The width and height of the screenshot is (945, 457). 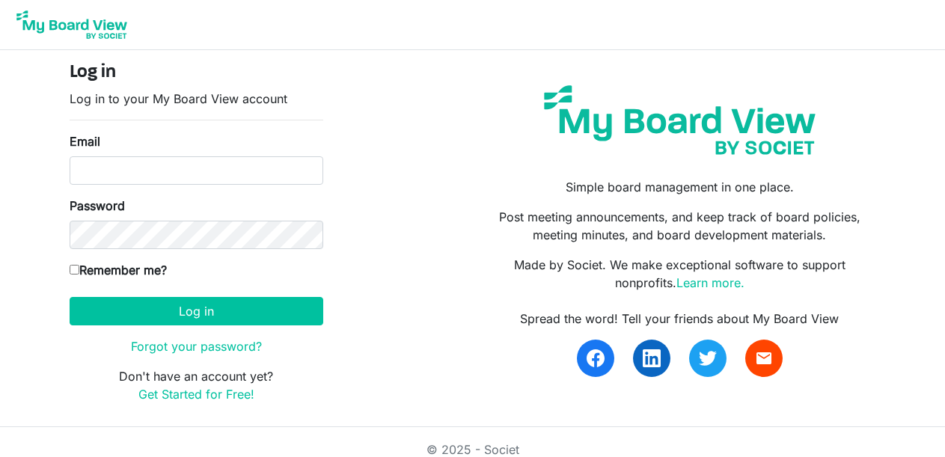 What do you see at coordinates (679, 274) in the screenshot?
I see `p: Made by Societ. We make exceptional software to support nonprofits.` at bounding box center [679, 274].